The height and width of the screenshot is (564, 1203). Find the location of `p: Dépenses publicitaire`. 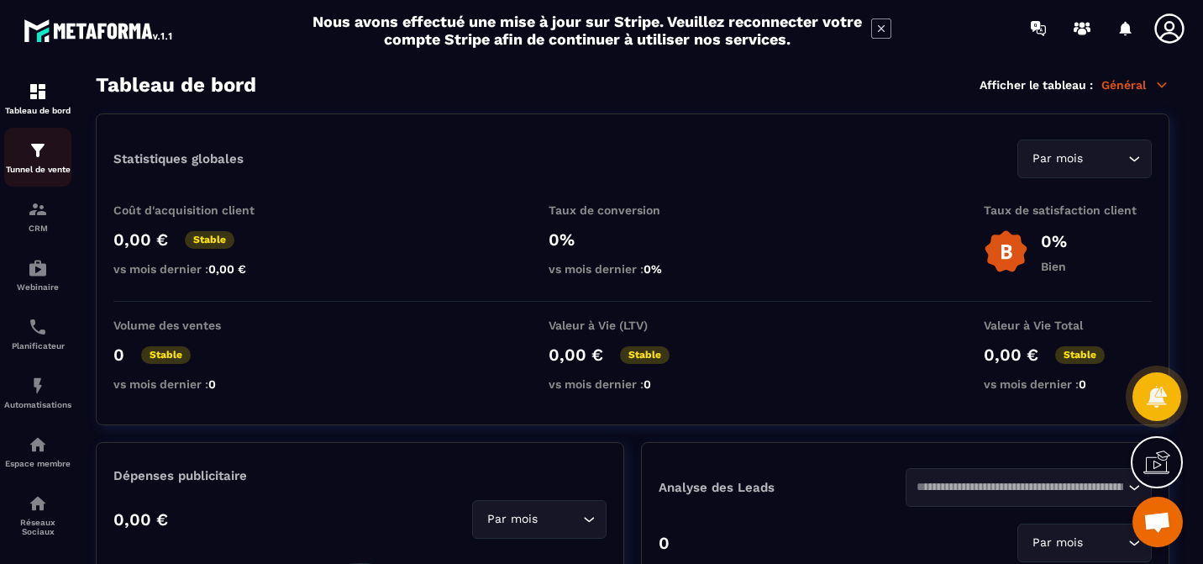

p: Dépenses publicitaire is located at coordinates (360, 476).